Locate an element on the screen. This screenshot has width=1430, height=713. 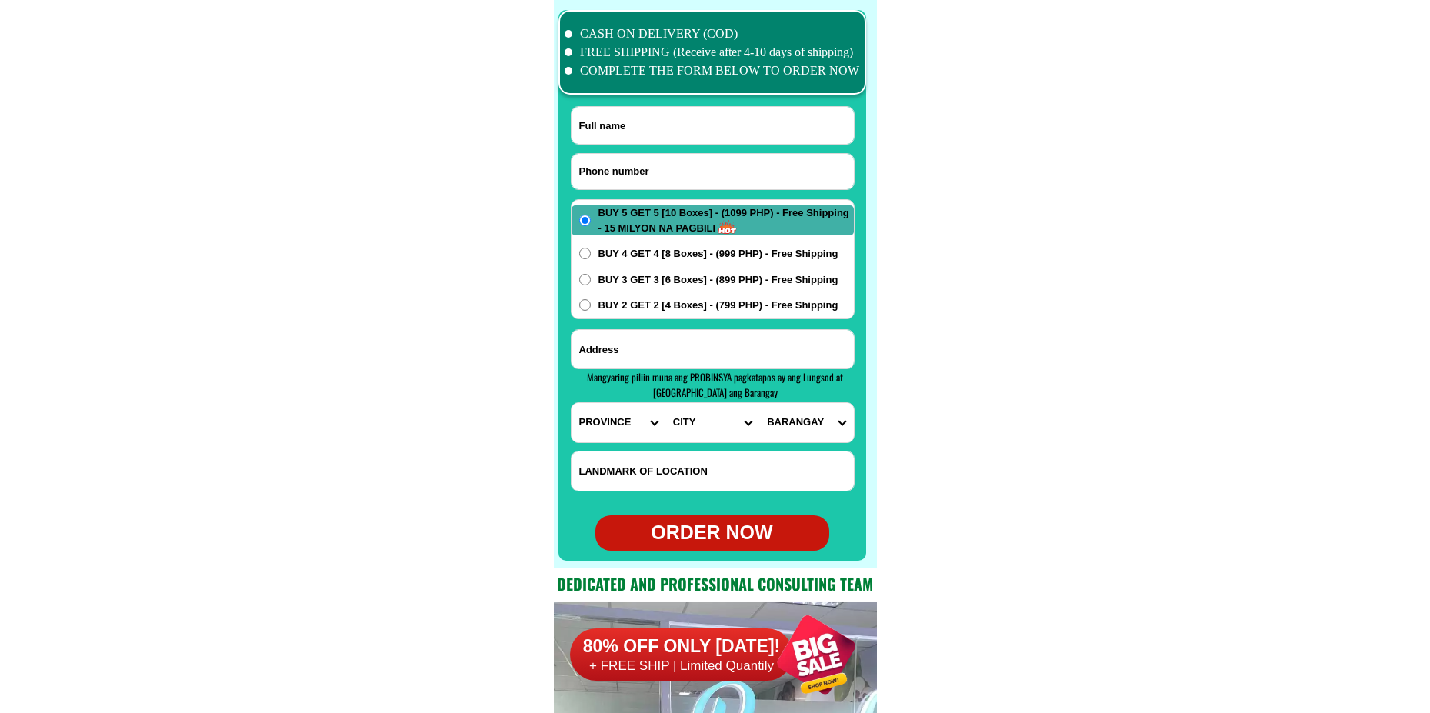
input: BUY 4 GET 4 [8 Boxes] - (999 PHP) - Free Shipping is located at coordinates (585, 253).